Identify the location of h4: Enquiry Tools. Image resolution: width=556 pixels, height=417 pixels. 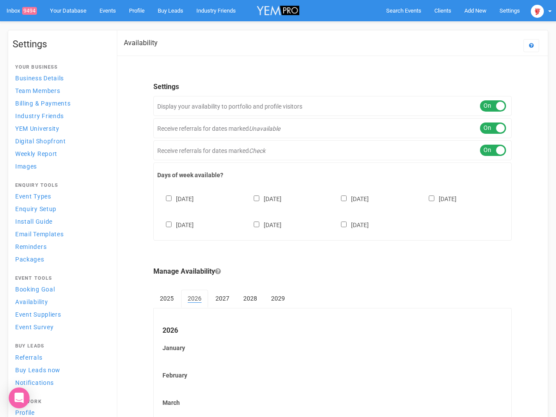
(60, 186).